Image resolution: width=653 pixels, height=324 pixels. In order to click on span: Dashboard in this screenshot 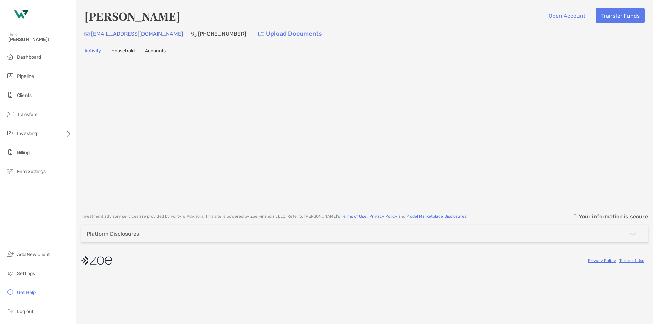, I will do `click(29, 57)`.